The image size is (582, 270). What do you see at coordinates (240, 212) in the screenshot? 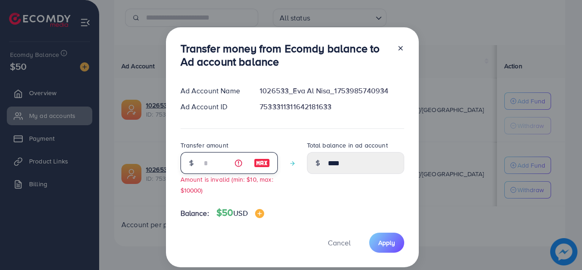
I see `h4: $50` at bounding box center [240, 212].